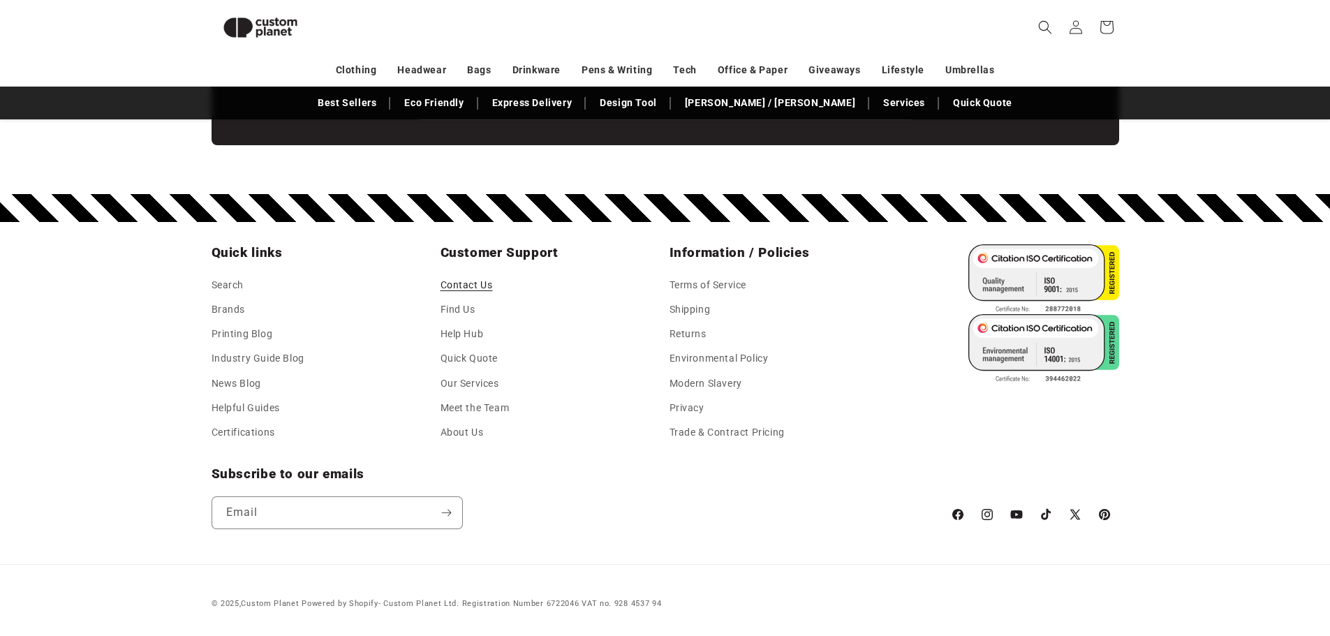 The width and height of the screenshot is (1330, 636). I want to click on a: Trade & Contract Pricing, so click(727, 432).